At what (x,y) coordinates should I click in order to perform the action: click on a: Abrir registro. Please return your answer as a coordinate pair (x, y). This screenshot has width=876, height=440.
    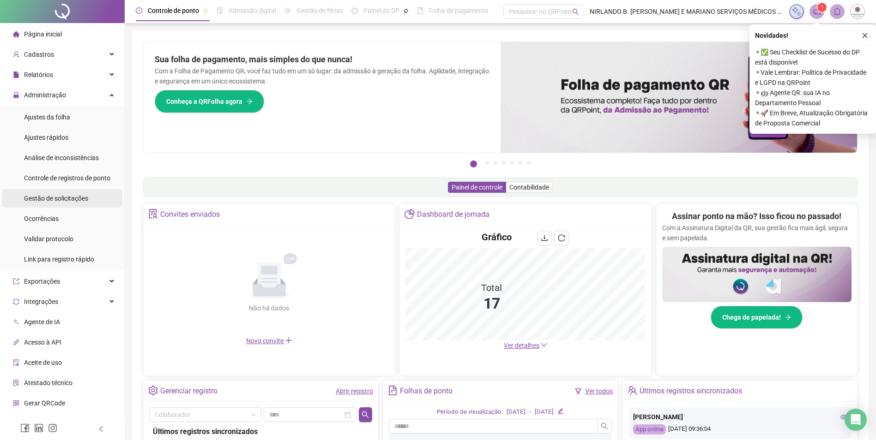
    Looking at the image, I should click on (354, 392).